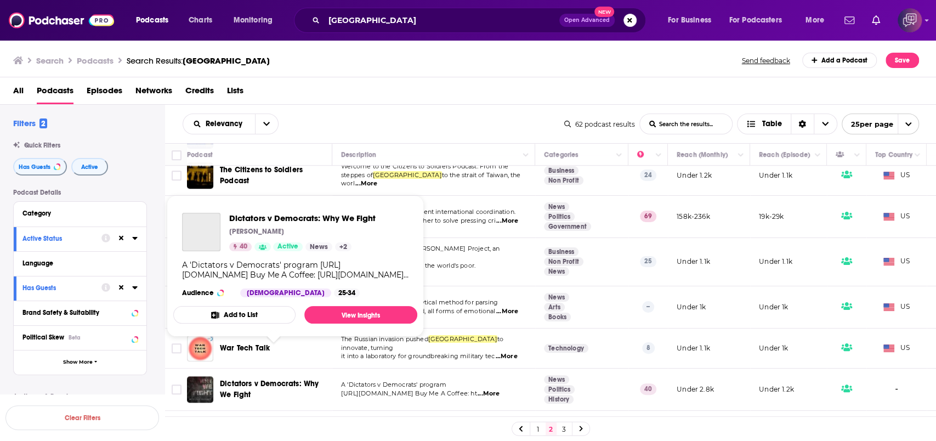 The height and width of the screenshot is (441, 936). Describe the element at coordinates (561, 252) in the screenshot. I see `a: Business` at that location.